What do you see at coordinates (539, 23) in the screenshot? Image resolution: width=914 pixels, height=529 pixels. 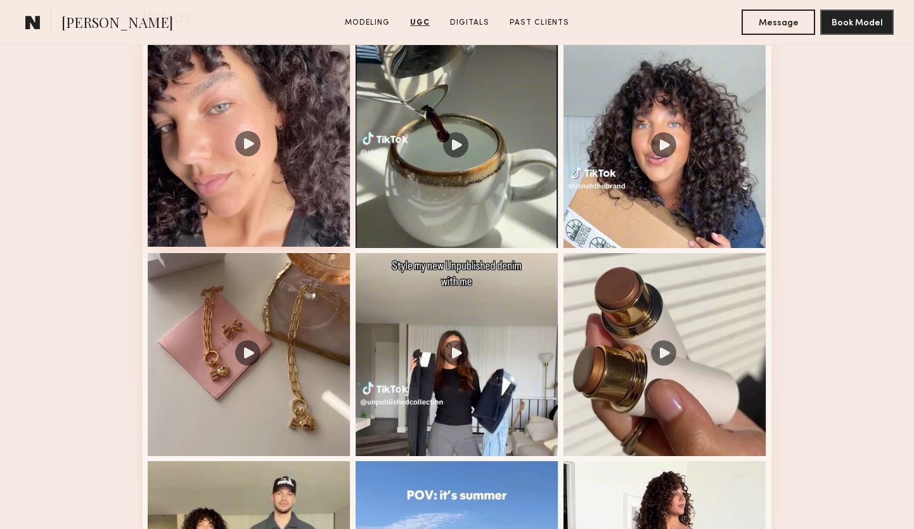 I see `a: Past Clients` at bounding box center [539, 23].